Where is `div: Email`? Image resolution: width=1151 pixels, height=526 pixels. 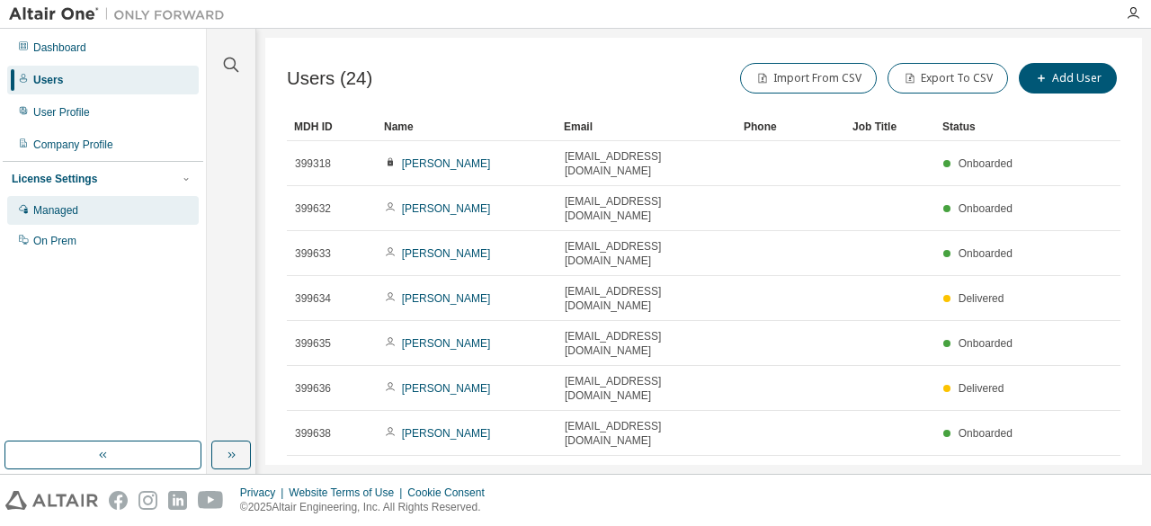
div: Email is located at coordinates (646, 127).